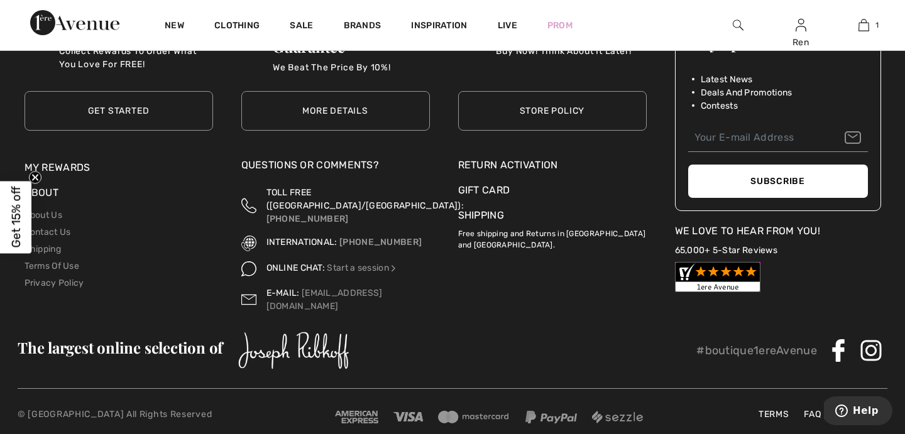  I want to click on span: 1, so click(877, 25).